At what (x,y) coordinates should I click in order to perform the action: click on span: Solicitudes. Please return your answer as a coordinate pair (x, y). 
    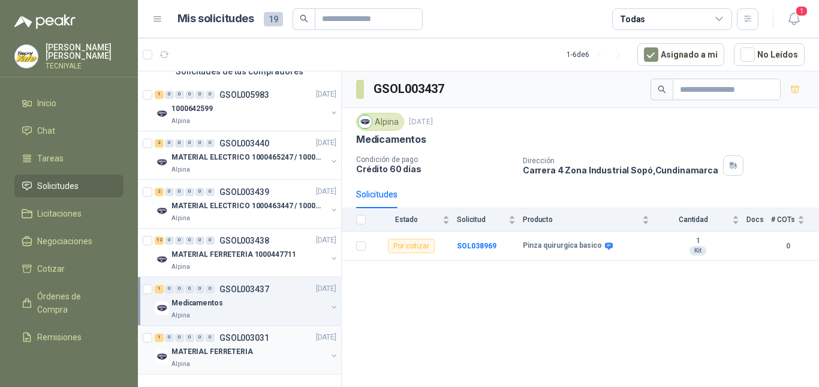
    Looking at the image, I should click on (58, 186).